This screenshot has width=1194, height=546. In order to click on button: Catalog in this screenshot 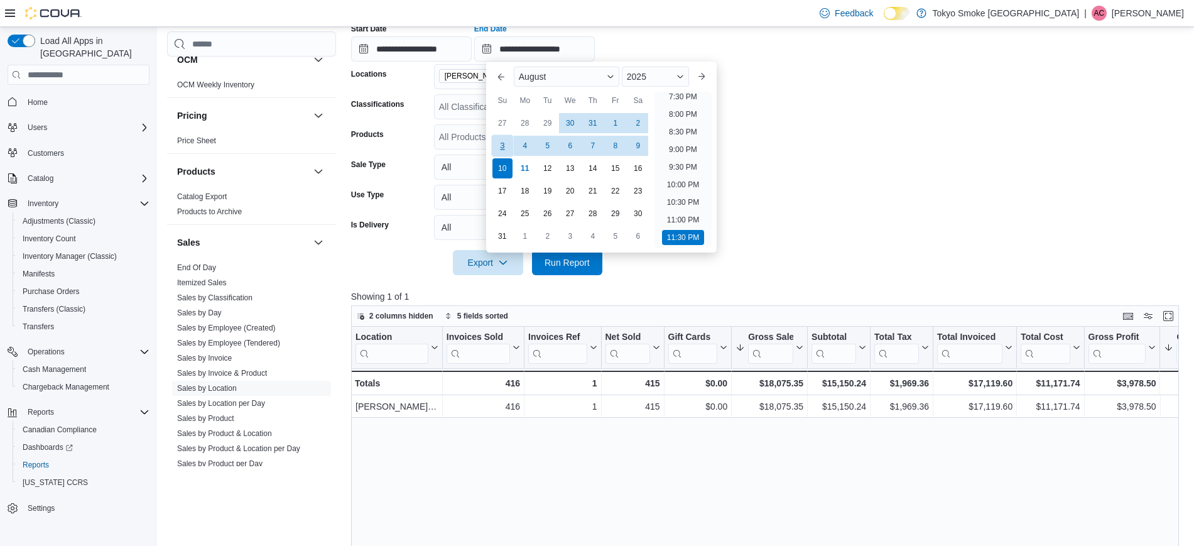, I will do `click(40, 178)`.